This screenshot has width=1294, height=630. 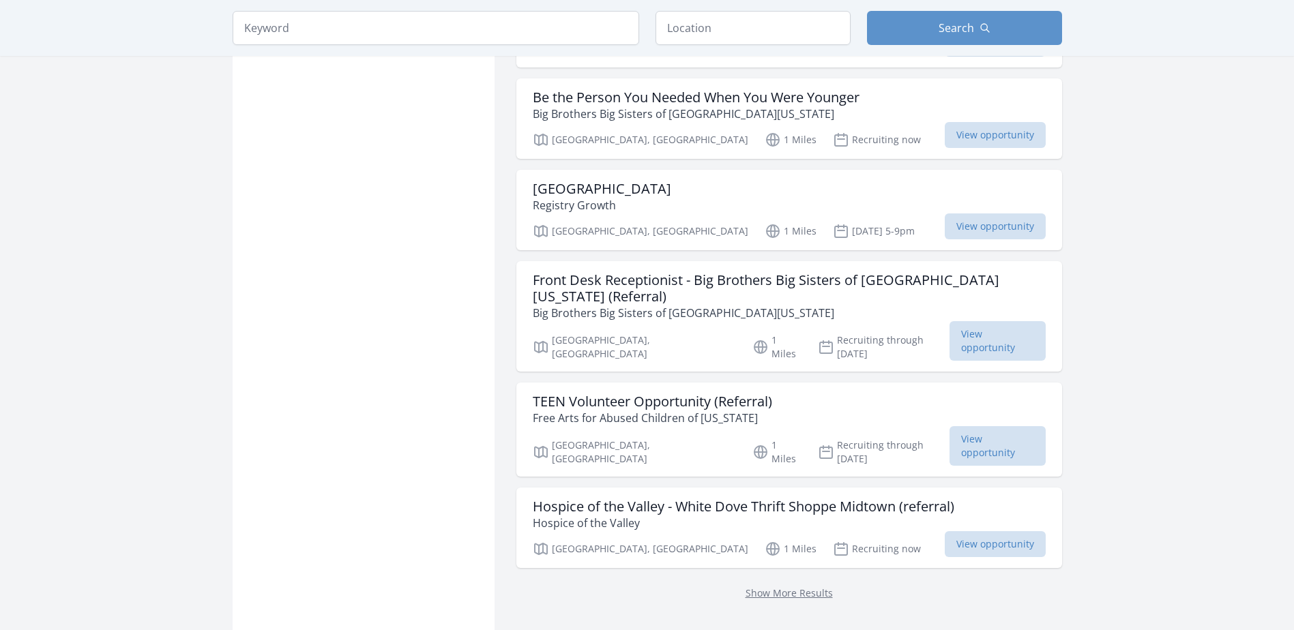 What do you see at coordinates (744, 523) in the screenshot?
I see `p: Hospice of the Valley` at bounding box center [744, 523].